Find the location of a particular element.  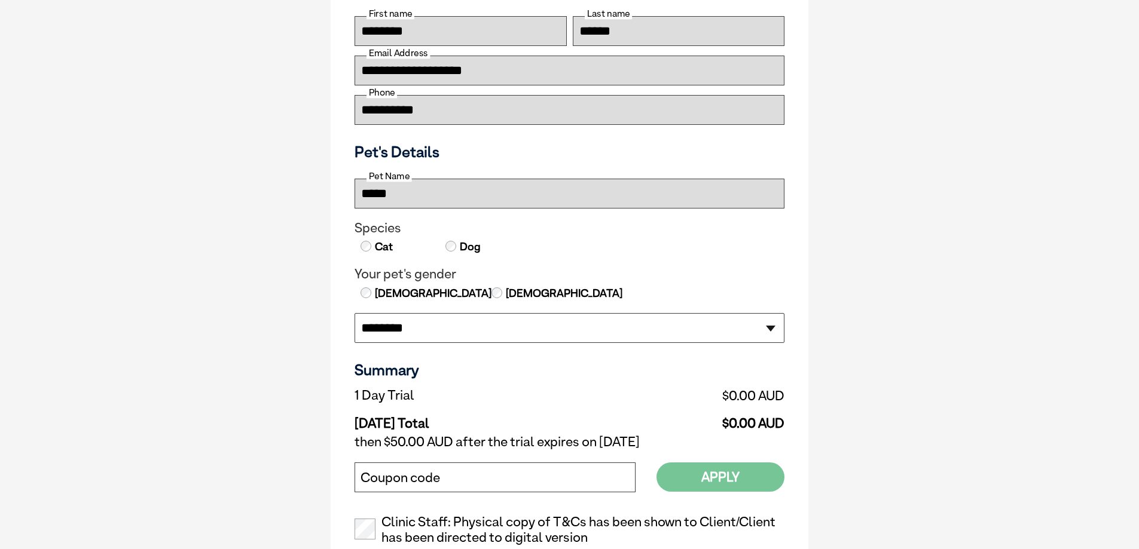

button: Apply is located at coordinates (720, 477).